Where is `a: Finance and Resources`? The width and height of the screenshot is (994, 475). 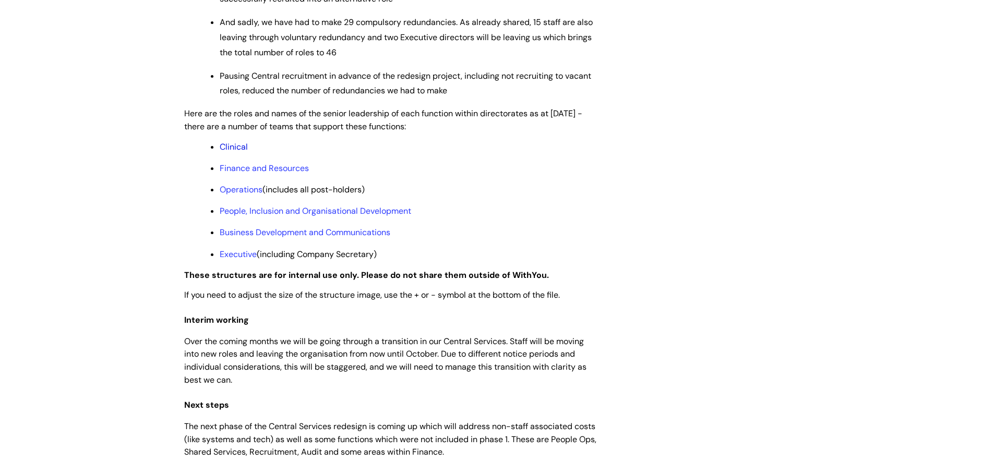
a: Finance and Resources is located at coordinates (264, 168).